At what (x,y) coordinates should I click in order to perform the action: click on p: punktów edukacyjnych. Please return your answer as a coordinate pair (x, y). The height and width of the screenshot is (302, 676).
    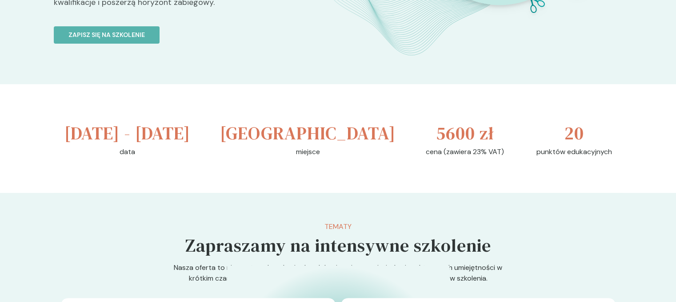
    Looking at the image, I should click on (575, 152).